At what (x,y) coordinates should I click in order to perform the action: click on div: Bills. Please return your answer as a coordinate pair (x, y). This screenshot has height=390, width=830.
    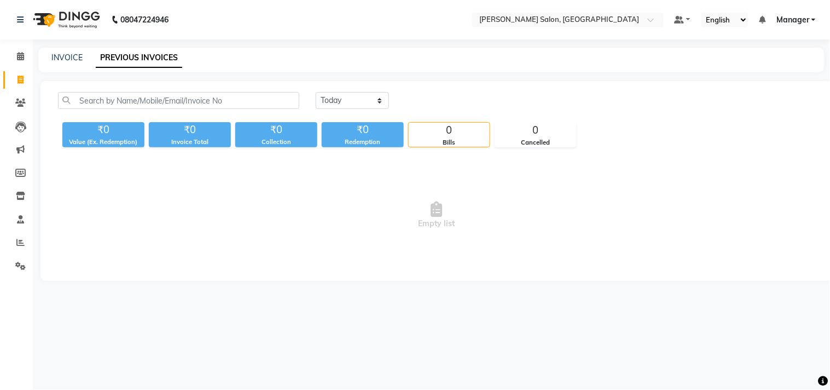
    Looking at the image, I should click on (449, 142).